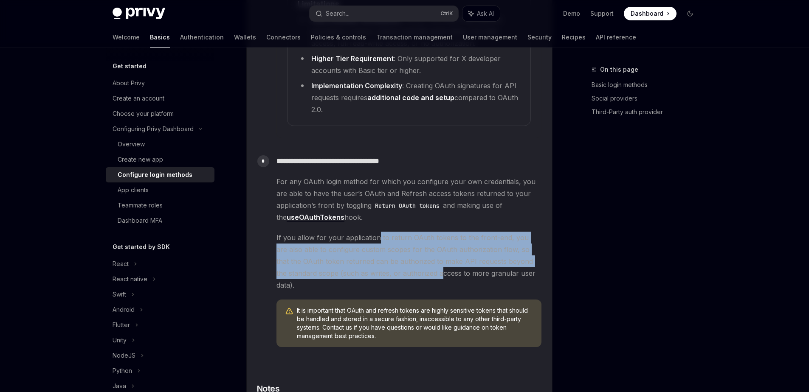 The image size is (809, 392). I want to click on span: Ask AI, so click(486, 14).